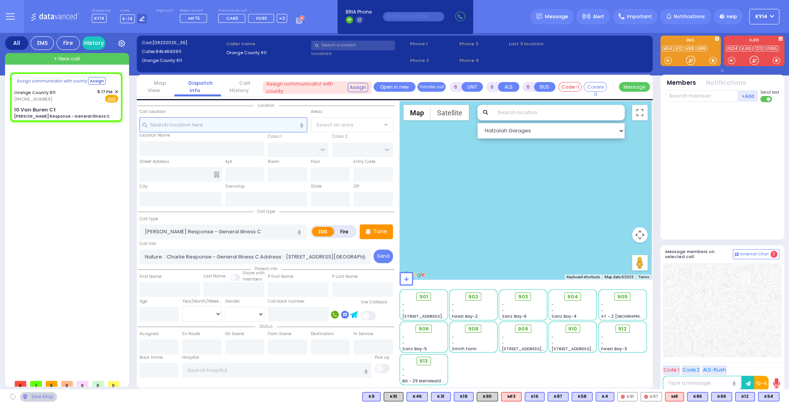 Image resolution: width=789 pixels, height=404 pixels. What do you see at coordinates (472, 87) in the screenshot?
I see `button: UNIT` at bounding box center [472, 87].